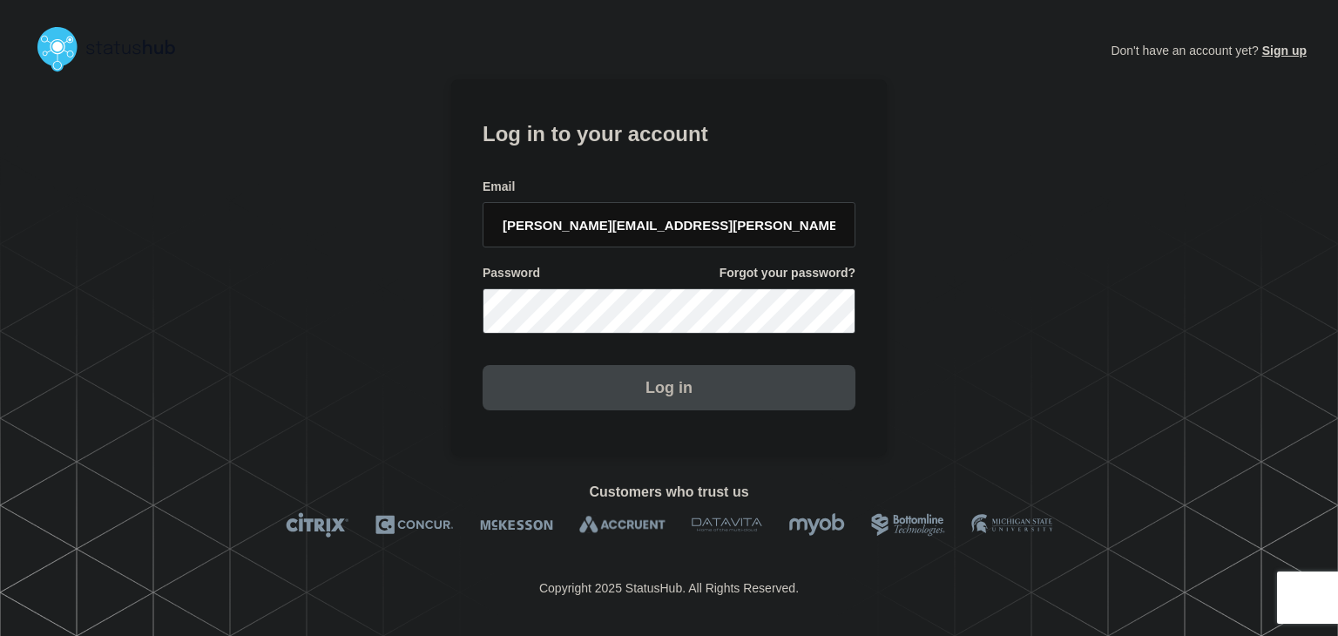 This screenshot has width=1338, height=636. I want to click on h1: Log in to your account, so click(669, 132).